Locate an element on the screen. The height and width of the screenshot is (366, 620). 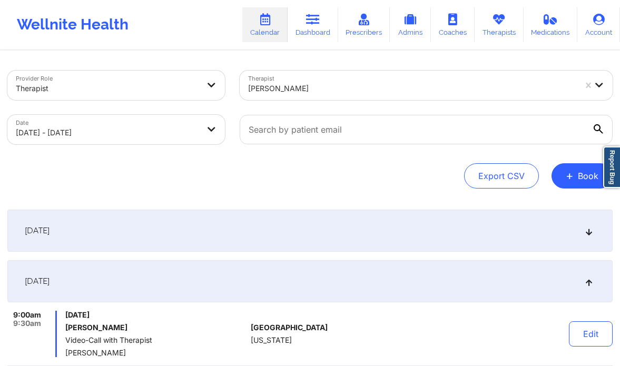
a: Prescribers is located at coordinates (364, 25).